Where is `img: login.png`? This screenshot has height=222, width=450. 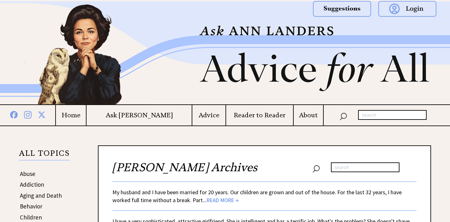 img: login.png is located at coordinates (407, 9).